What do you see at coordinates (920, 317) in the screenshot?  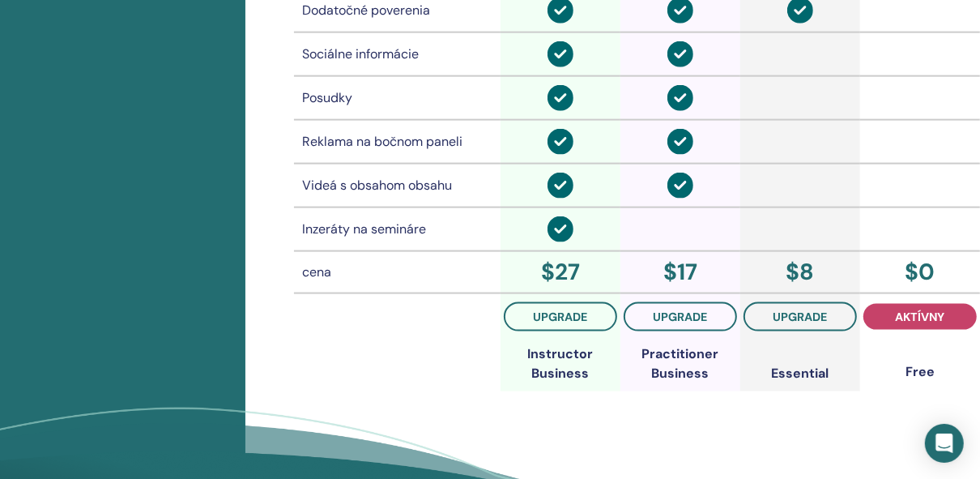 I see `button: aktívny` at bounding box center [920, 317].